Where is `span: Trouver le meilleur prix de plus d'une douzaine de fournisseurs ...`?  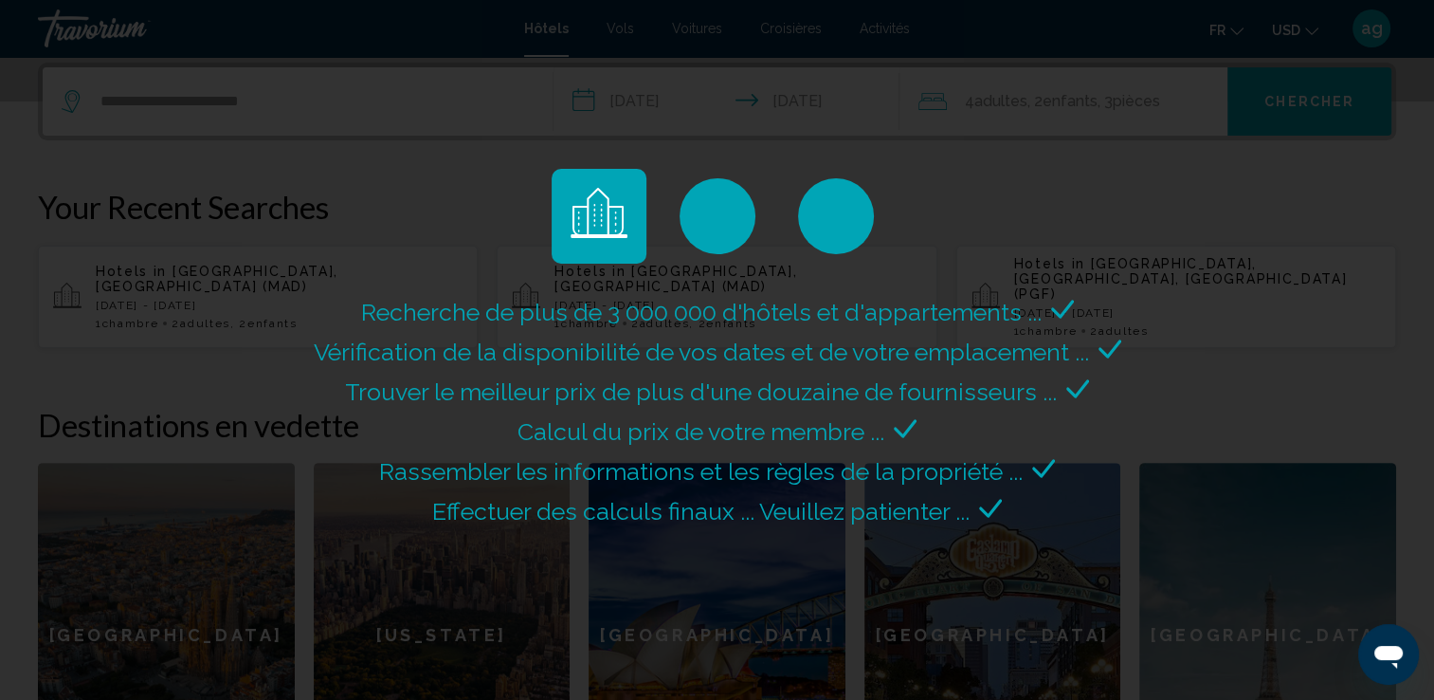 span: Trouver le meilleur prix de plus d'une douzaine de fournisseurs ... is located at coordinates (700, 391).